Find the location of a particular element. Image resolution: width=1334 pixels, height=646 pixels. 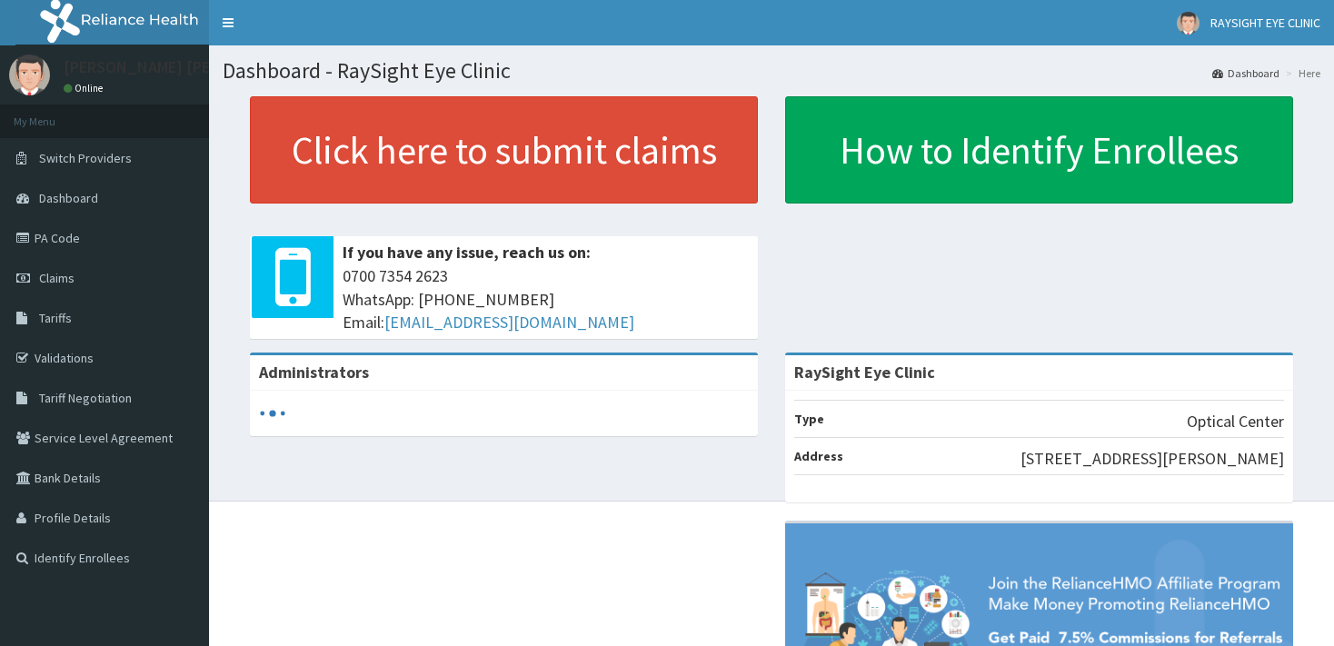

span: RAYSIGHT EYE CLINIC is located at coordinates (1265, 23).